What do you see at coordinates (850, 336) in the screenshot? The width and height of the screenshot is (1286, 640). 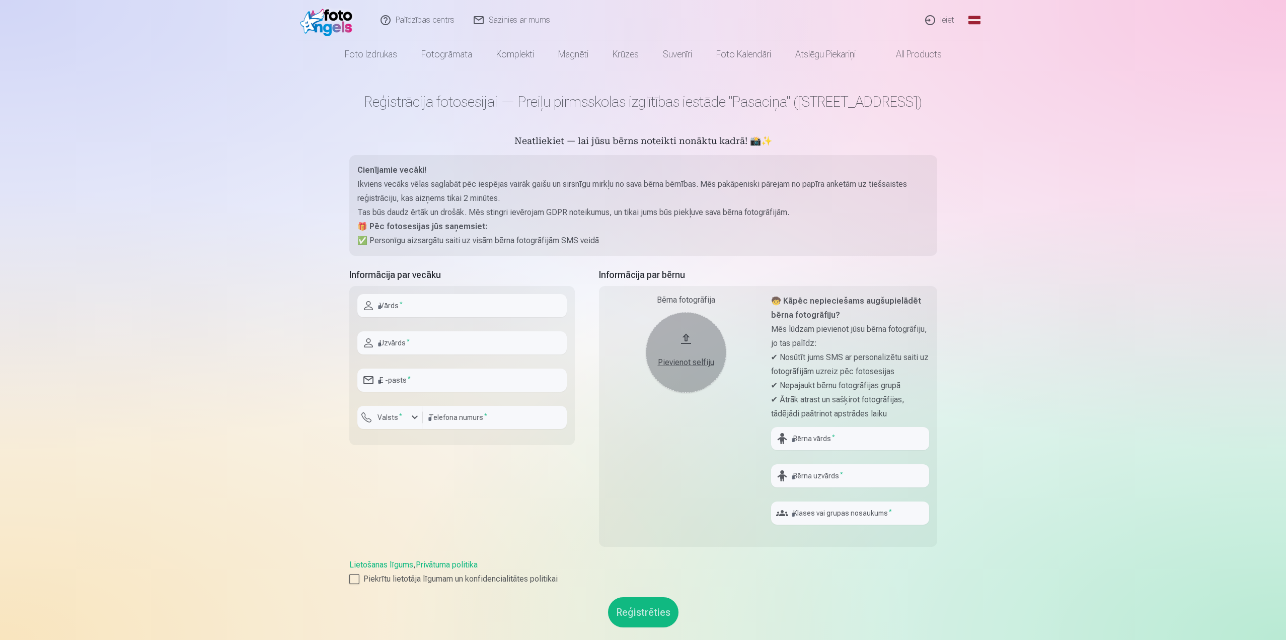 I see `p: Mēs lūdzam pievienot jūsu bērna fotogrāfiju, jo tas palīdz:` at bounding box center [850, 336].